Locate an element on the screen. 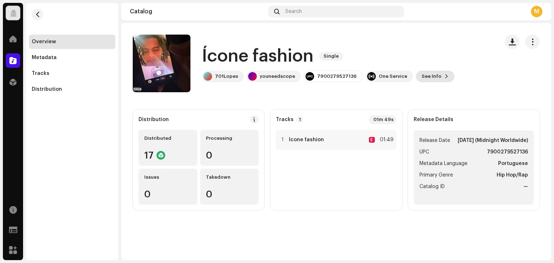  div: 7900279527136 is located at coordinates (337, 76).